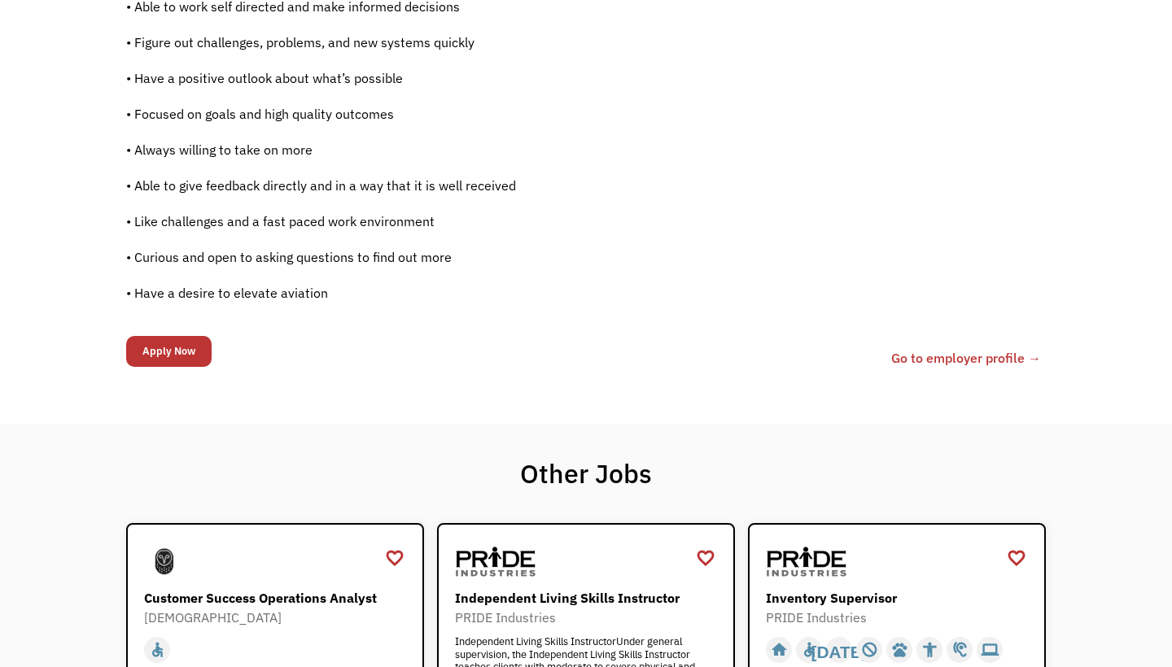 The width and height of the screenshot is (1172, 667). What do you see at coordinates (466, 186) in the screenshot?
I see `p: • Able to give feedback directly and in a way that it is well received` at bounding box center [466, 186].